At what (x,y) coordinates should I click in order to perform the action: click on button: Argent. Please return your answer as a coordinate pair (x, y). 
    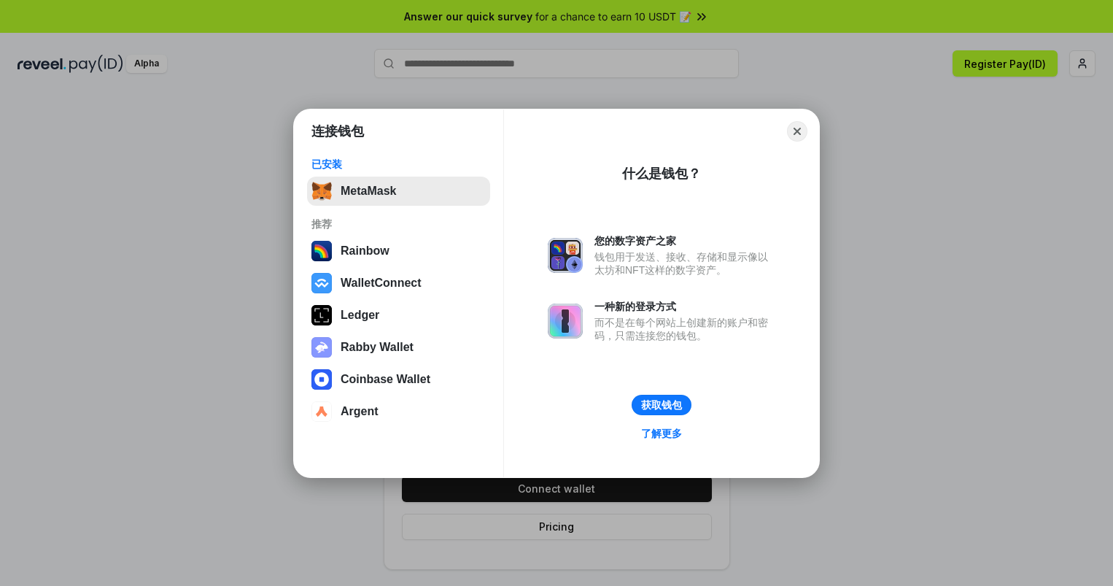
    Looking at the image, I should click on (398, 411).